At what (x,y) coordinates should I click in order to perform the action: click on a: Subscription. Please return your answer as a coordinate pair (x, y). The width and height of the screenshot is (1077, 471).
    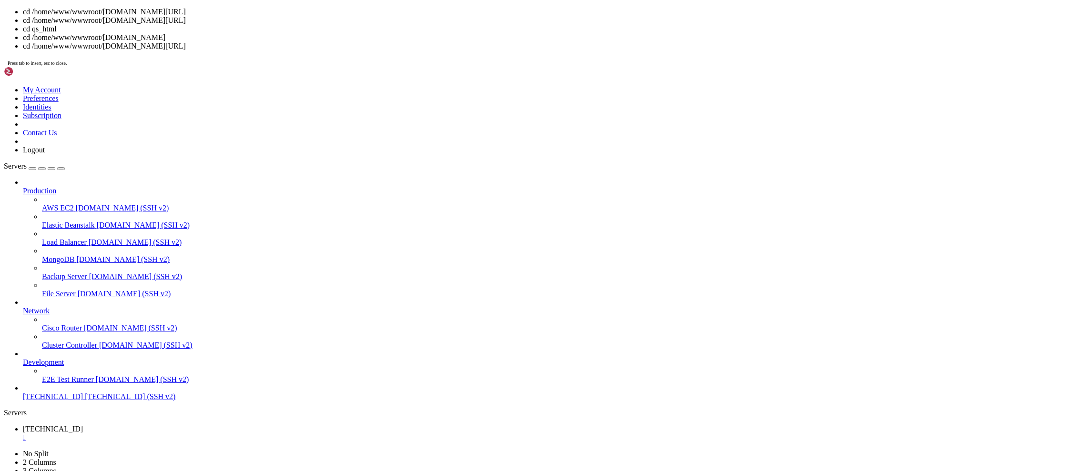
    Looking at the image, I should click on (42, 115).